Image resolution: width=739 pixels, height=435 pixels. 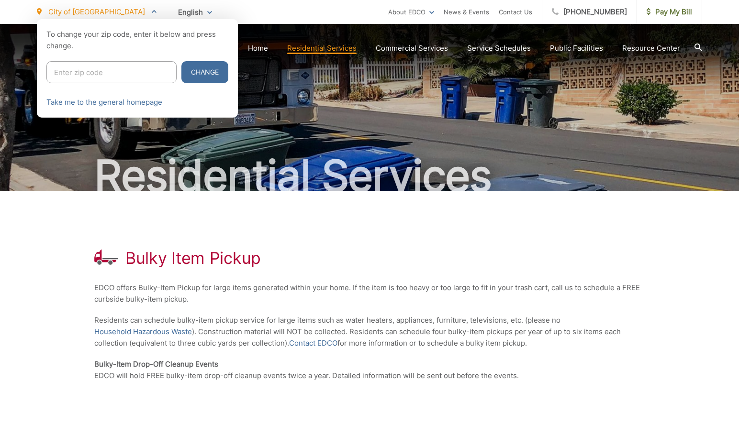 What do you see at coordinates (137, 40) in the screenshot?
I see `p: To change your zip code, enter it below and press change.` at bounding box center [137, 40].